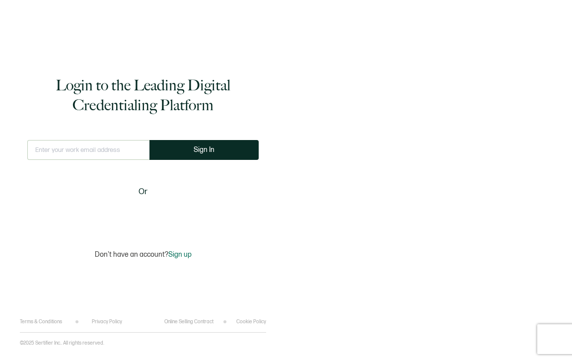 This screenshot has height=361, width=572. I want to click on span: Sign up, so click(180, 254).